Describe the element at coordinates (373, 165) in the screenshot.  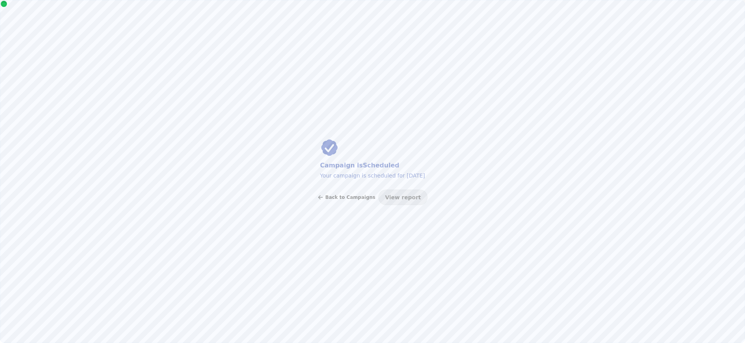
I see `h2: Campaign is Scheduled` at that location.